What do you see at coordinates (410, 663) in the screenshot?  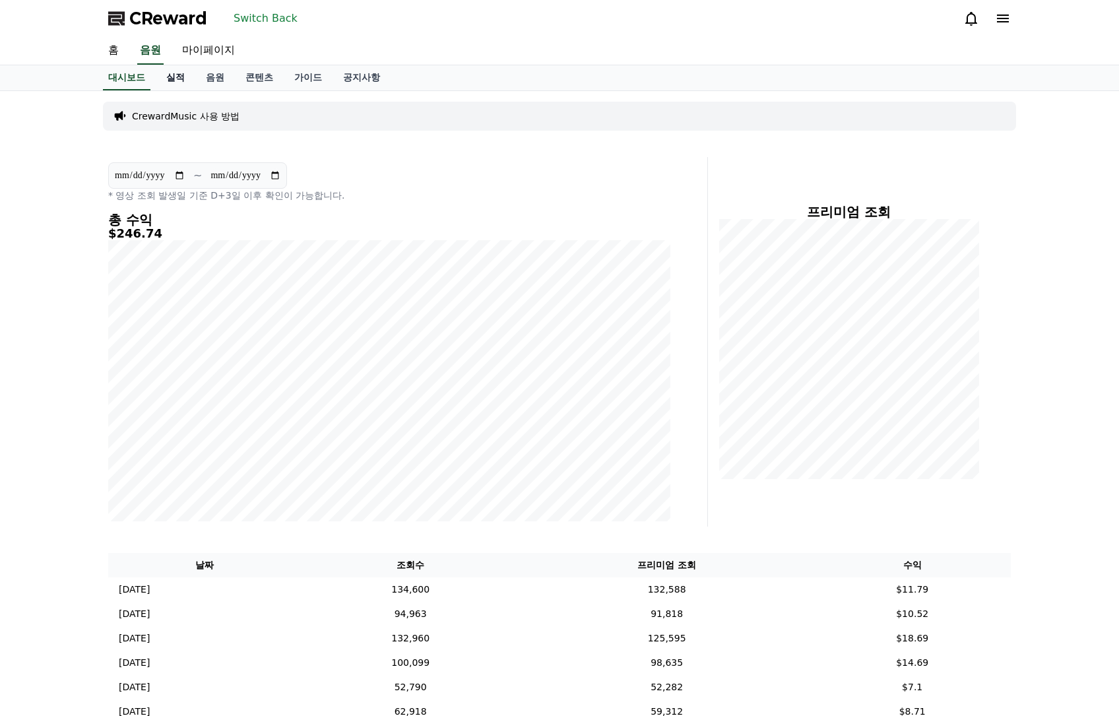 I see `td: 100,099` at bounding box center [410, 663].